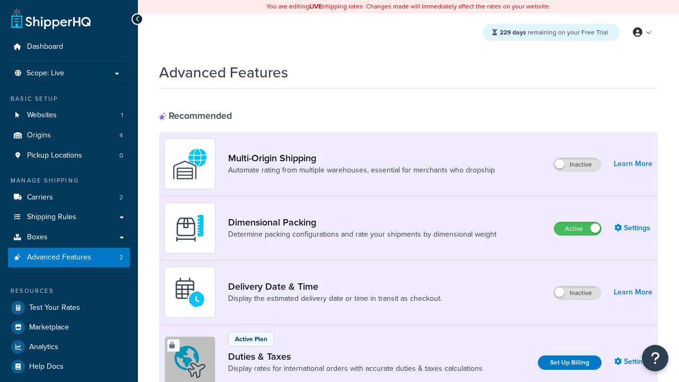 The image size is (679, 382). Describe the element at coordinates (55, 307) in the screenshot. I see `span: Test Your Rates` at that location.